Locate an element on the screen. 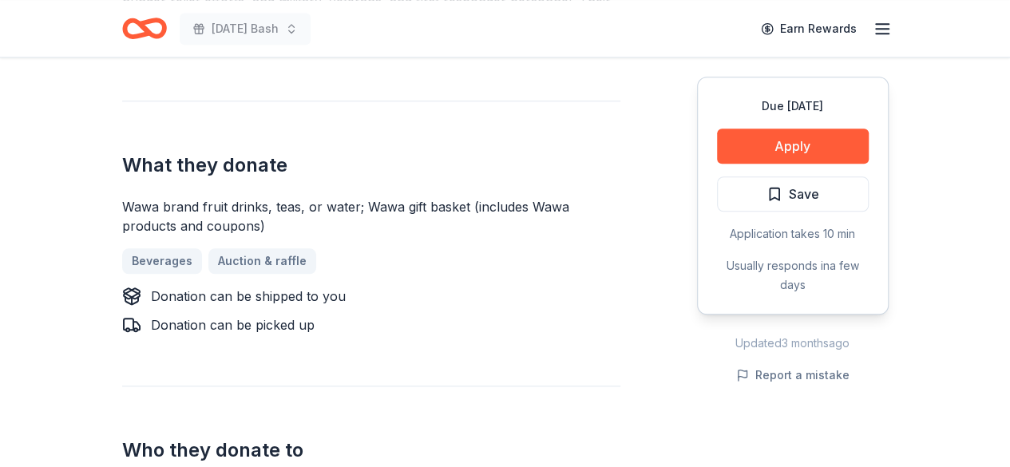 The height and width of the screenshot is (467, 1010). a: Earn Rewards is located at coordinates (809, 29).